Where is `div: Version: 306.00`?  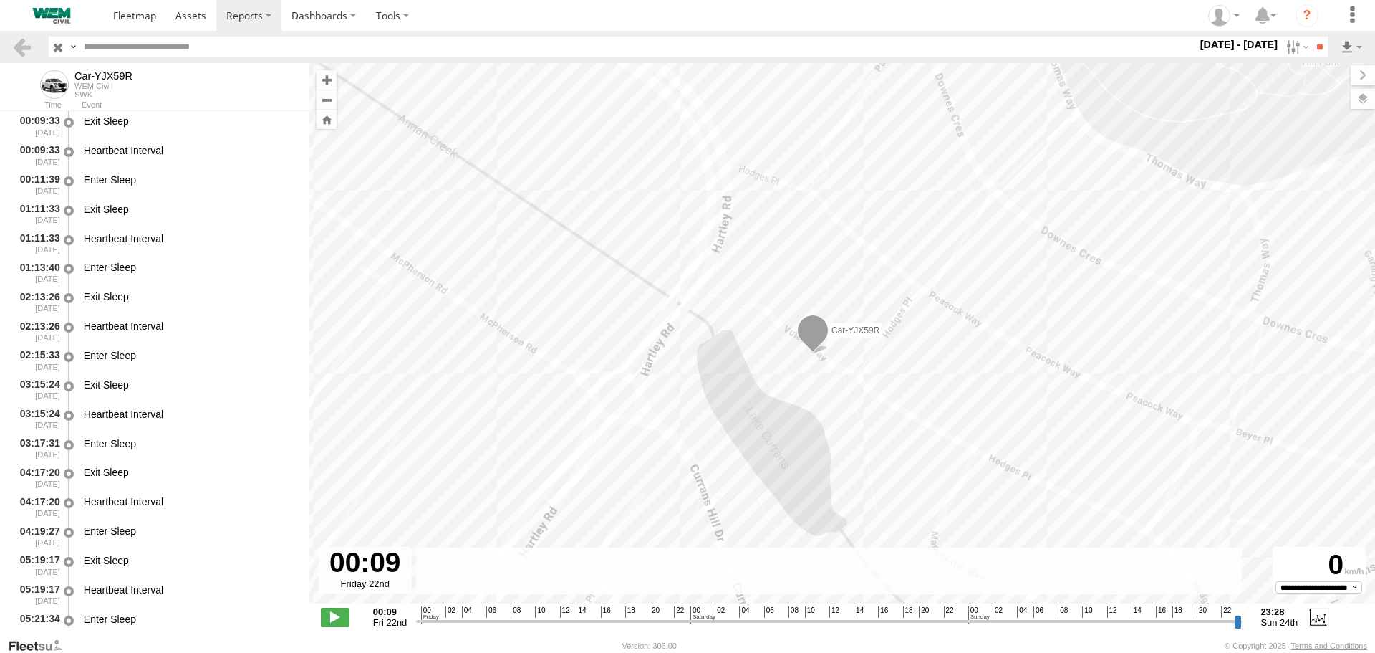
div: Version: 306.00 is located at coordinates (650, 645).